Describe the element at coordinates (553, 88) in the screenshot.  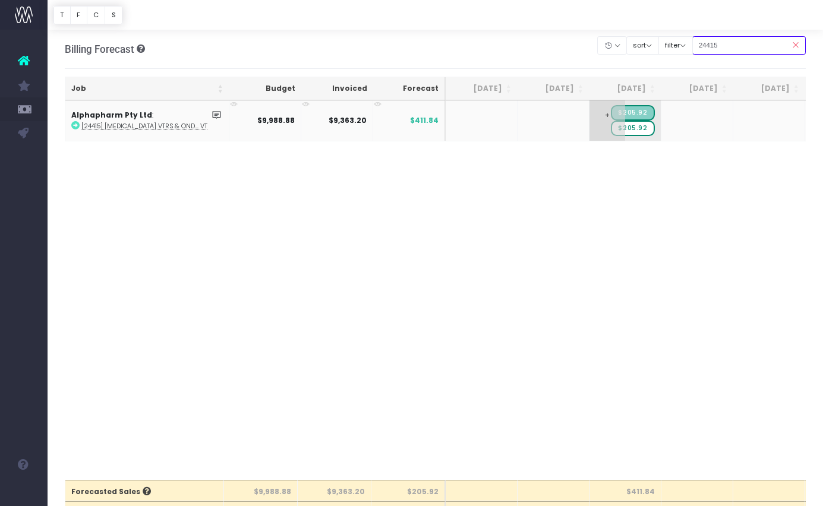
I see `th: Aug 25: activate to sort column ascending` at that location.